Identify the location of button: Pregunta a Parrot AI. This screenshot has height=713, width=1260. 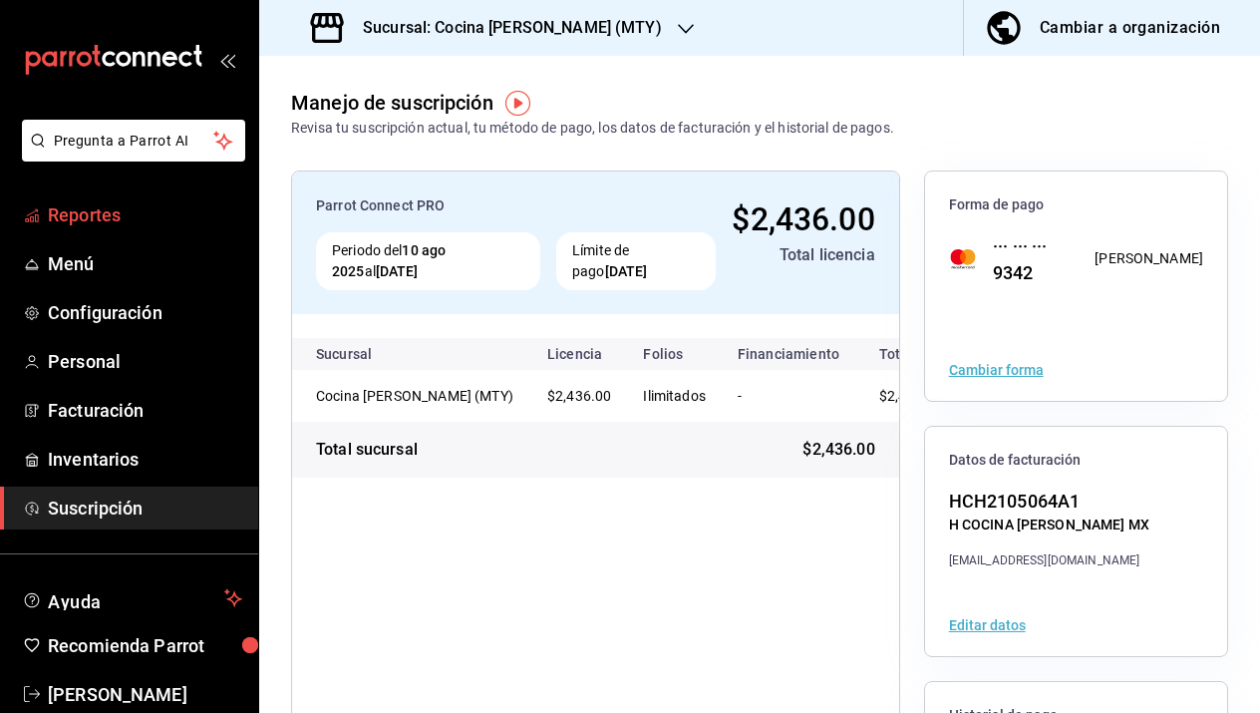
(134, 141).